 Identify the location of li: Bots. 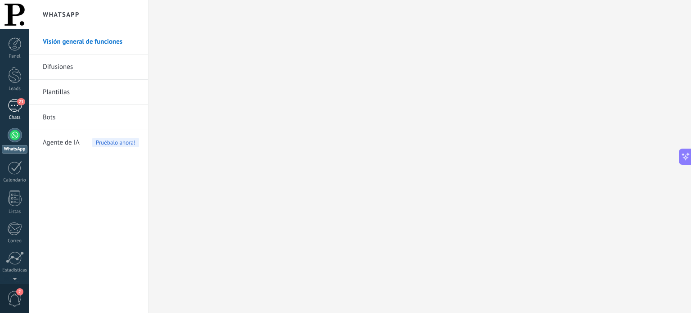
(89, 117).